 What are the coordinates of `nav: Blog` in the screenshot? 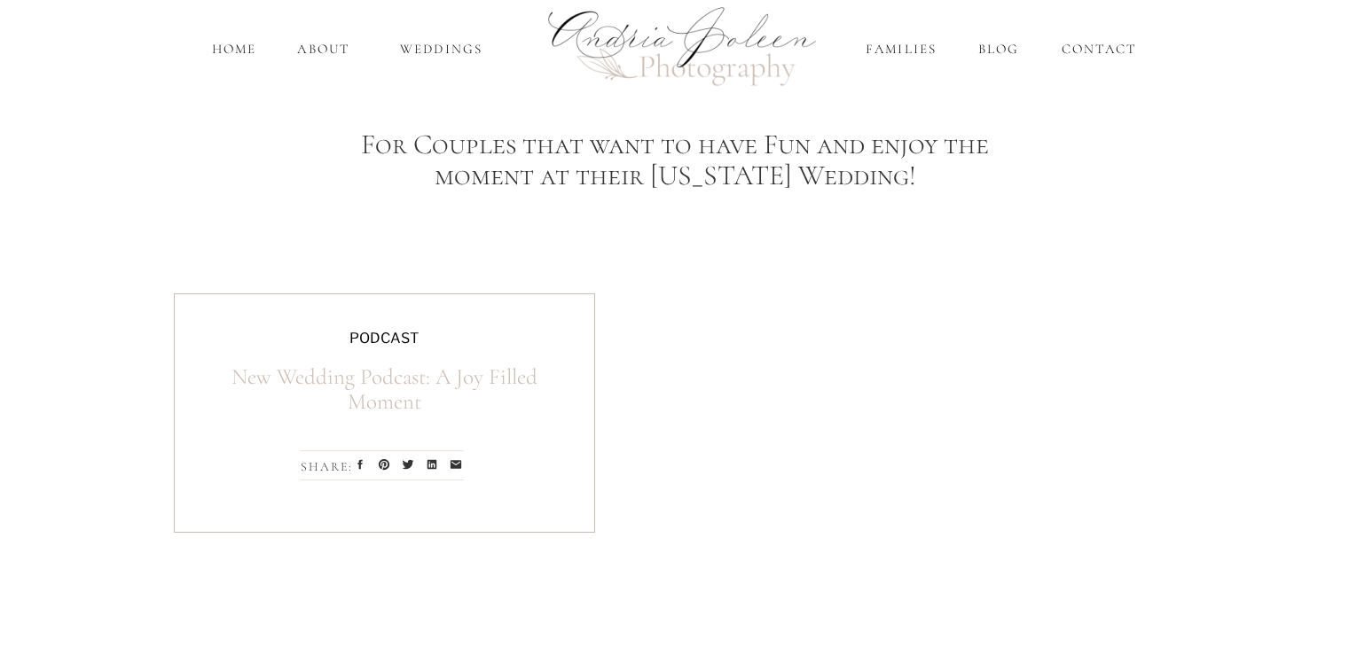 It's located at (999, 49).